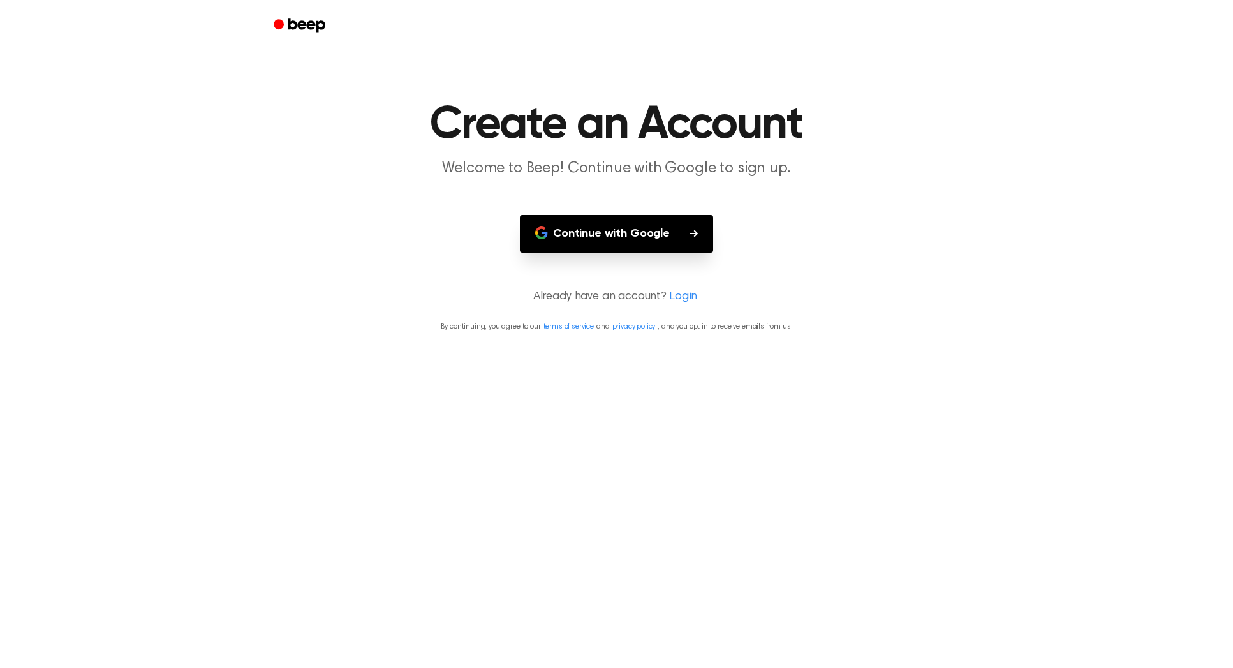 Image resolution: width=1233 pixels, height=668 pixels. Describe the element at coordinates (617, 168) in the screenshot. I see `p: Welcome to Beep! Continue with Google to sign up.` at that location.